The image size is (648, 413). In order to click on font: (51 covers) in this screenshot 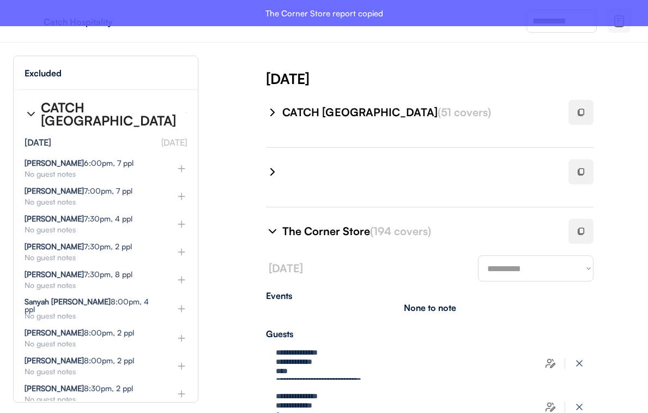, I will do `click(465, 112)`.